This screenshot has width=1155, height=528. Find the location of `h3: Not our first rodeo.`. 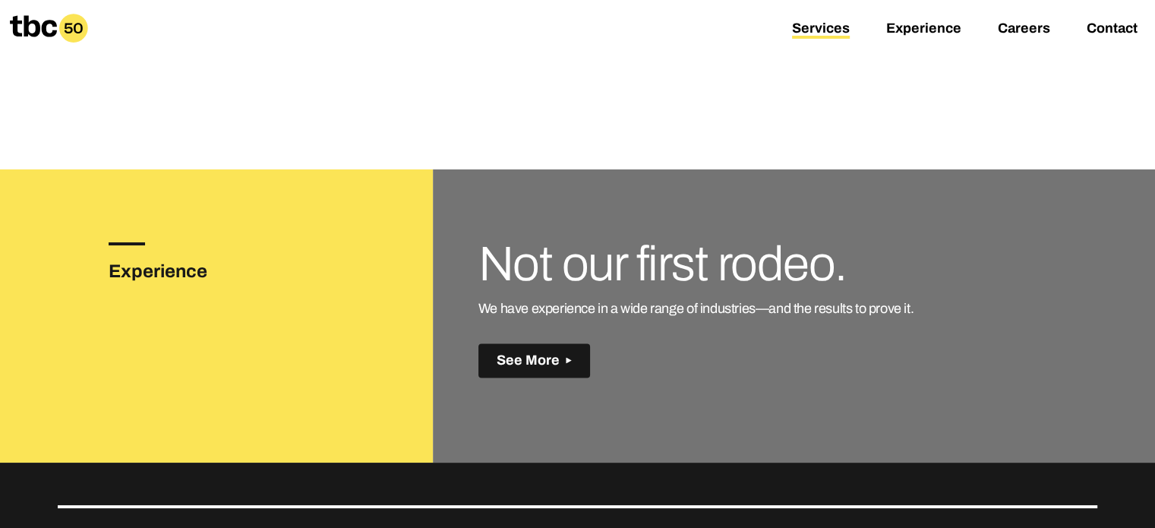

h3: Not our first rodeo. is located at coordinates (772, 264).